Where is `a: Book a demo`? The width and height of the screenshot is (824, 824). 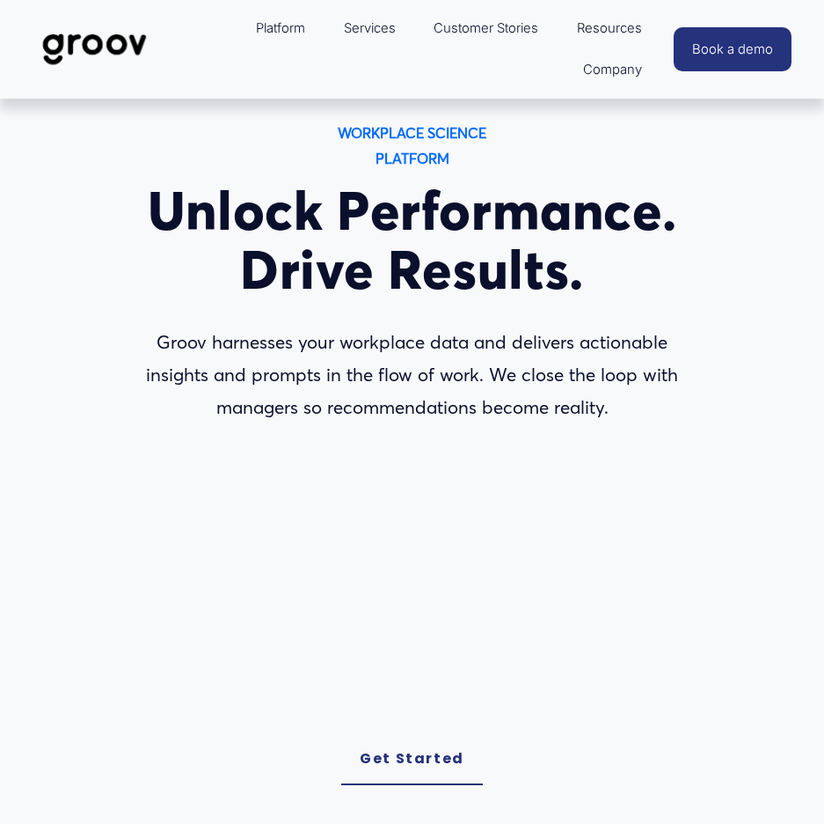
a: Book a demo is located at coordinates (733, 49).